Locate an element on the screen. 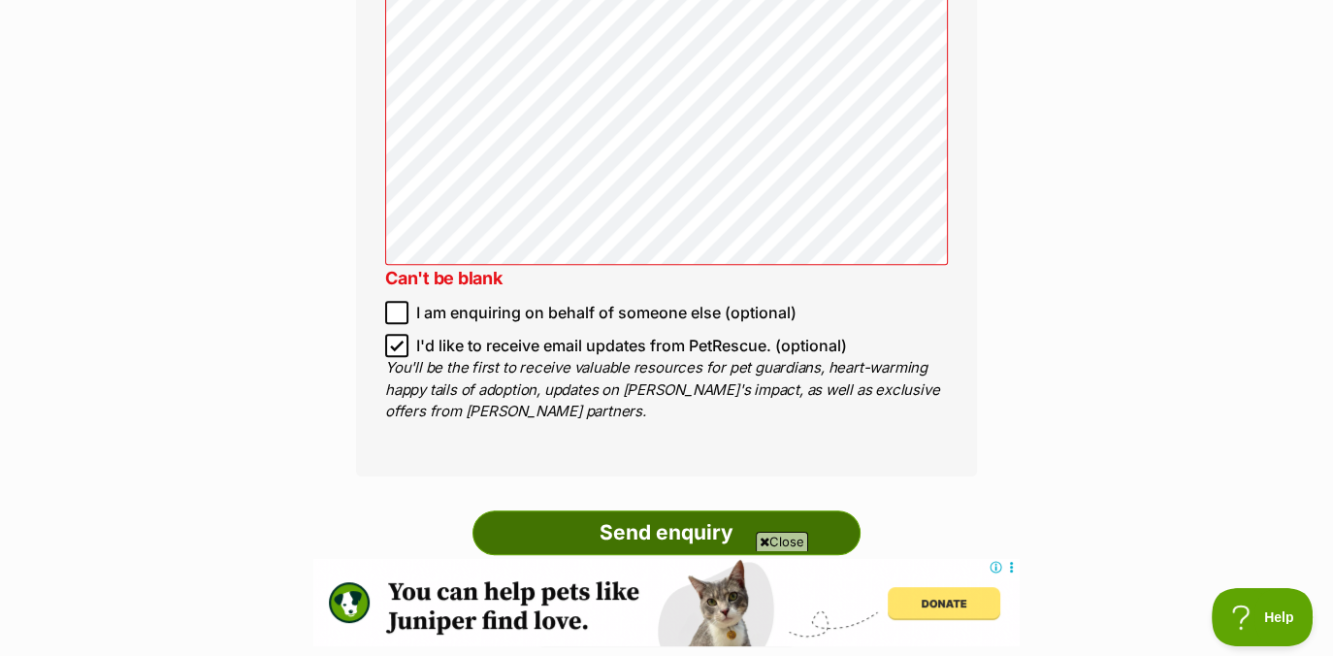  span: Close is located at coordinates (782, 541).